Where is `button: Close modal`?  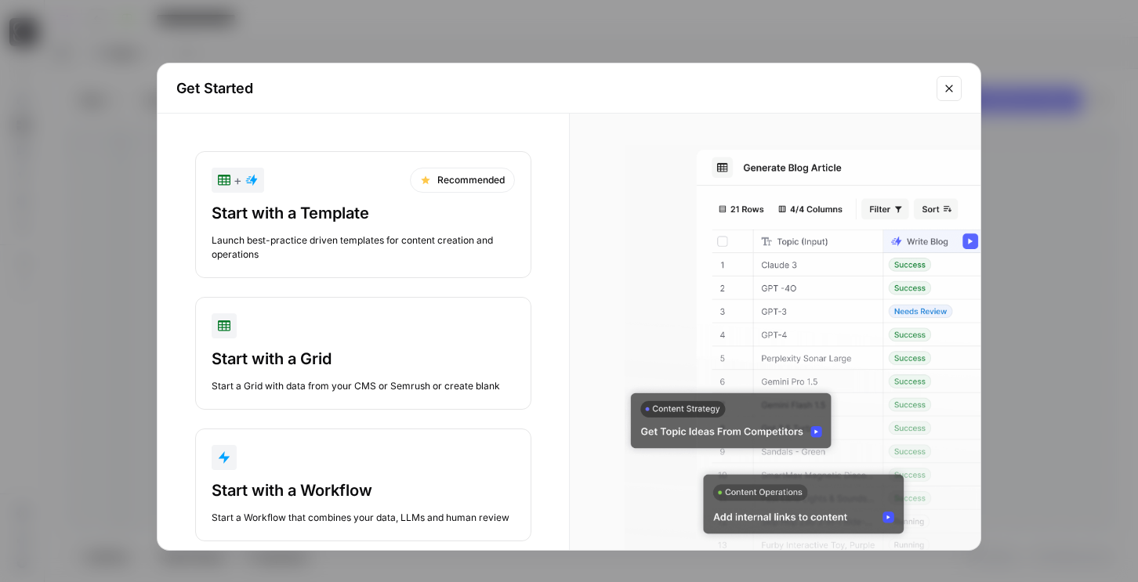 button: Close modal is located at coordinates (949, 89).